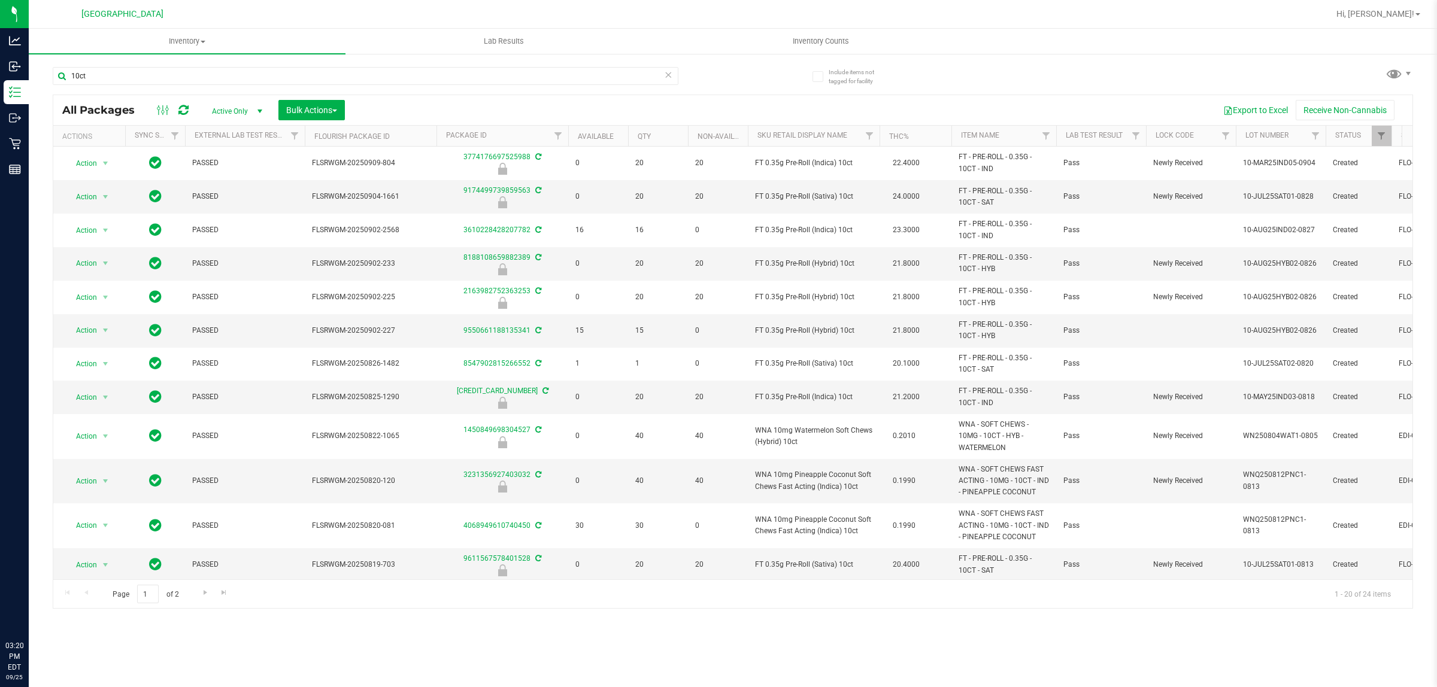  What do you see at coordinates (497, 363) in the screenshot?
I see `a: 8547902815266552` at bounding box center [497, 363].